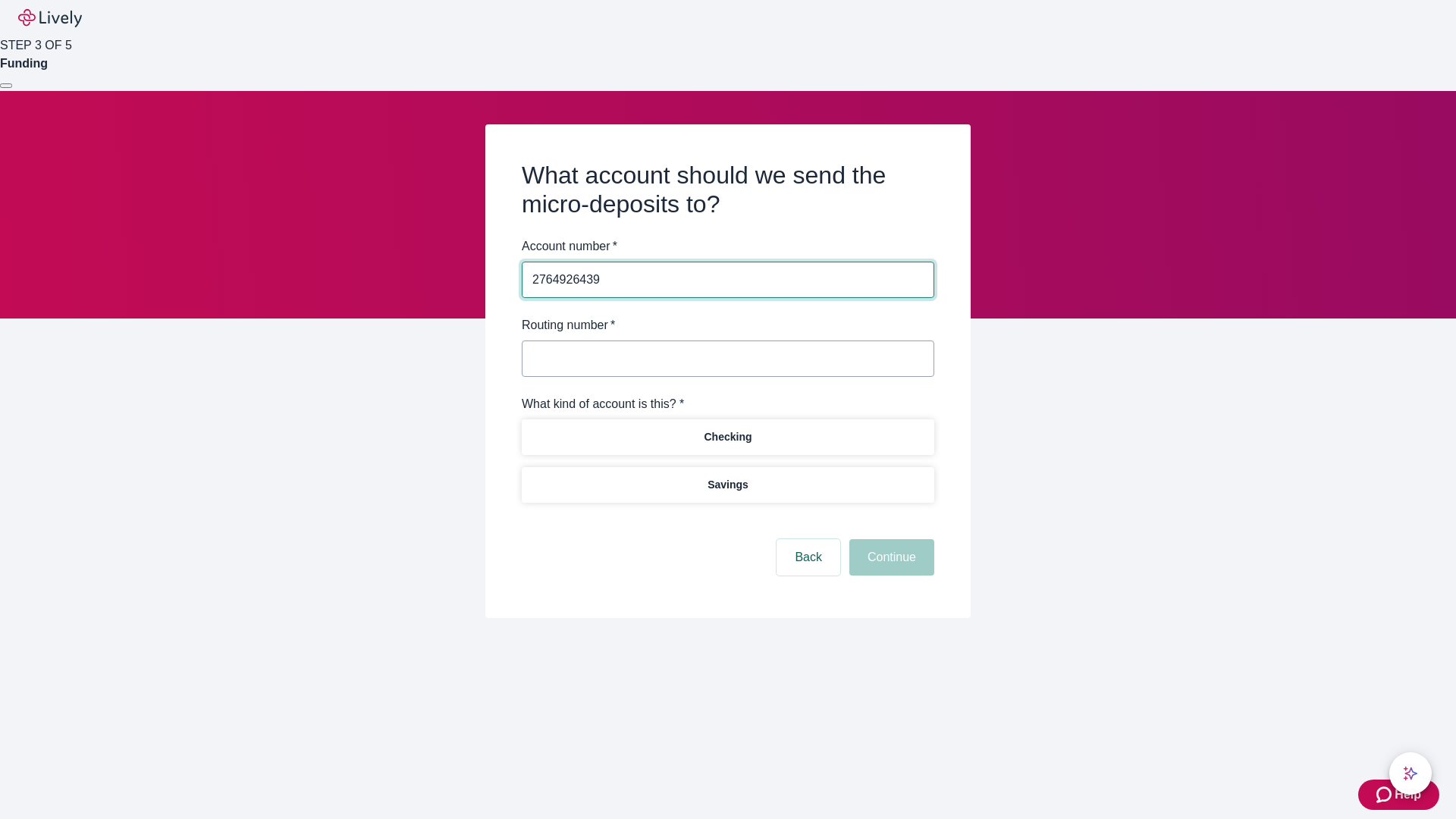  What do you see at coordinates (570, 246) in the screenshot?
I see `label: Account number` at bounding box center [570, 246].